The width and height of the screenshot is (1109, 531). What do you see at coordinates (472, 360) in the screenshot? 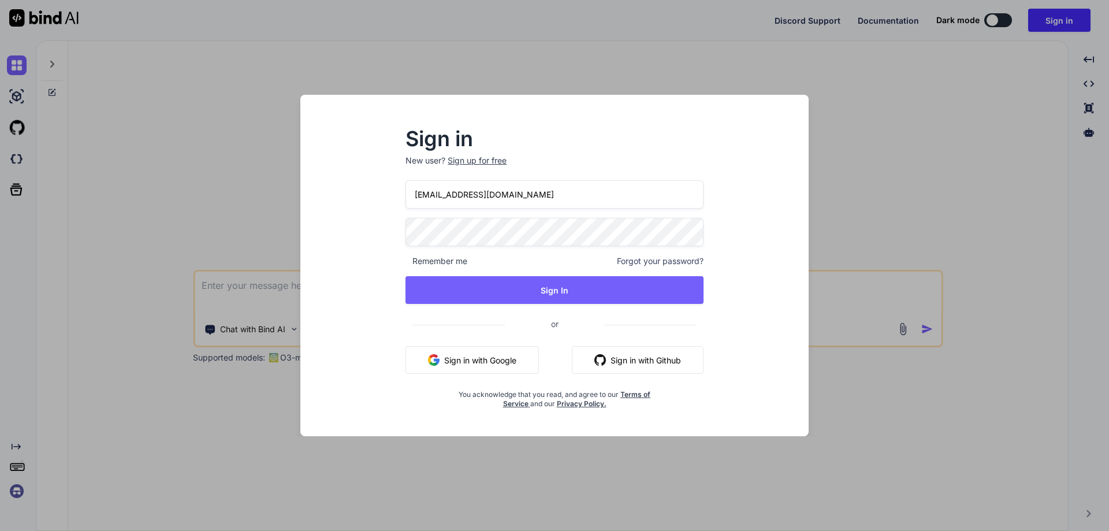
I see `button: Sign in with Google` at bounding box center [472, 360].